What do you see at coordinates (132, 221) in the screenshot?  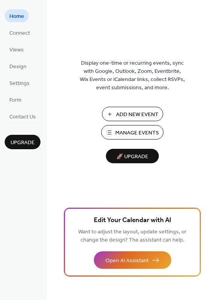 I see `span: Edit Your Calendar with AI` at bounding box center [132, 221].